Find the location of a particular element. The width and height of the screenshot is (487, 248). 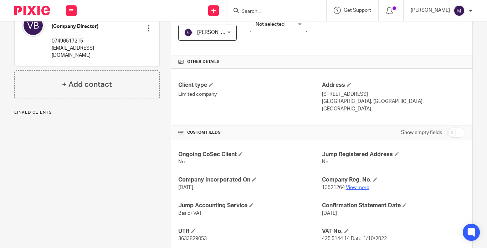

h4: + Add contact is located at coordinates (87, 84).